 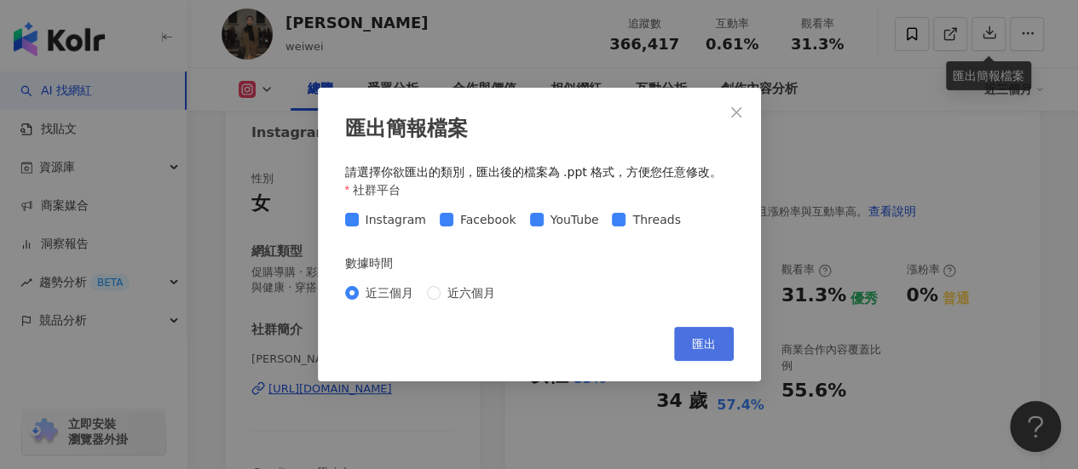 I want to click on span: YouTube, so click(x=574, y=220).